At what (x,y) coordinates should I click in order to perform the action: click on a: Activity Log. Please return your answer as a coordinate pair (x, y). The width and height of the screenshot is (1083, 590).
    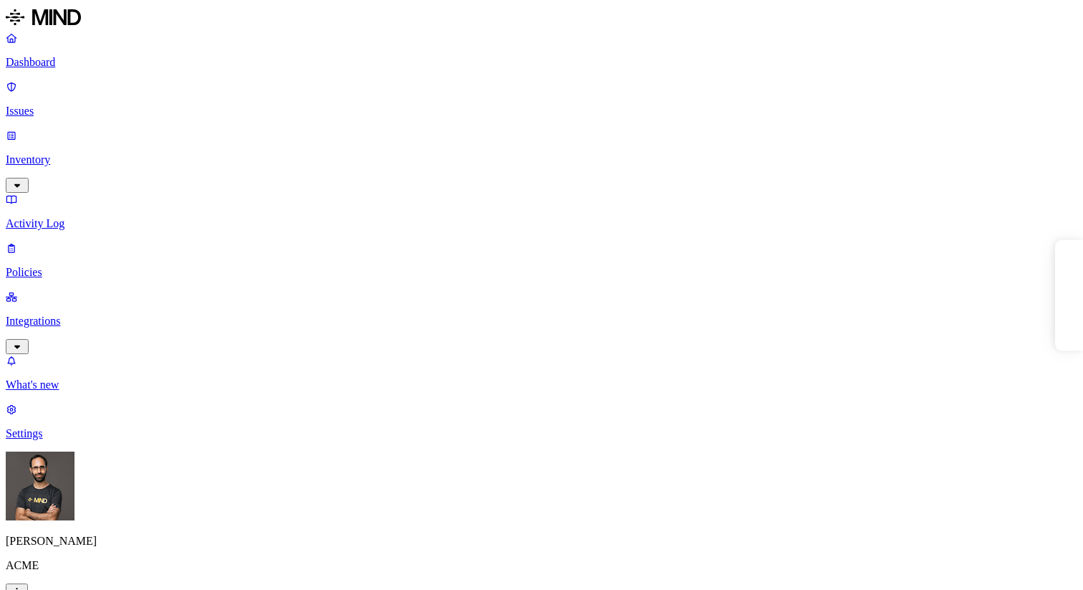
    Looking at the image, I should click on (542, 211).